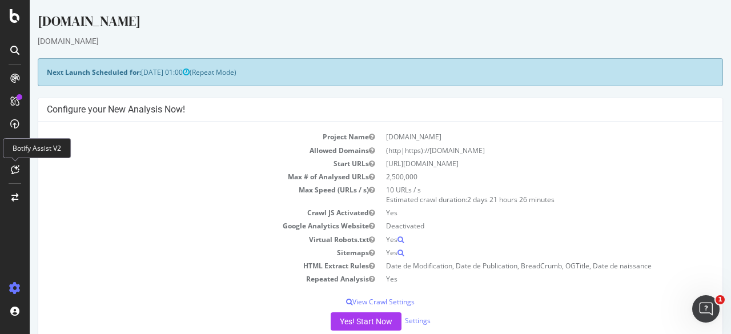  Describe the element at coordinates (184, 137) in the screenshot. I see `td: Project Name` at that location.